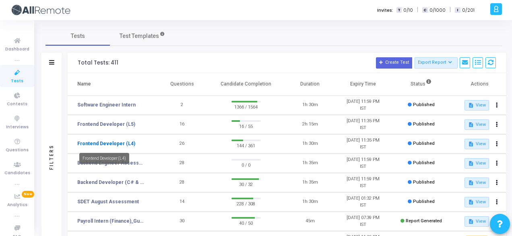 The image size is (512, 236). What do you see at coordinates (182, 124) in the screenshot?
I see `td: 16` at bounding box center [182, 124].